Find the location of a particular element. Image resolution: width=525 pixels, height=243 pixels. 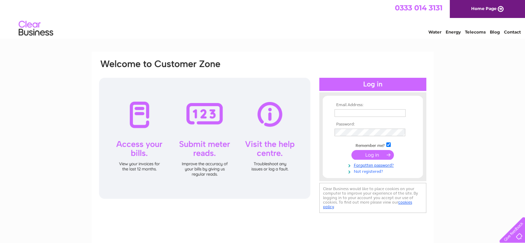

a: Telecoms is located at coordinates (475, 32).